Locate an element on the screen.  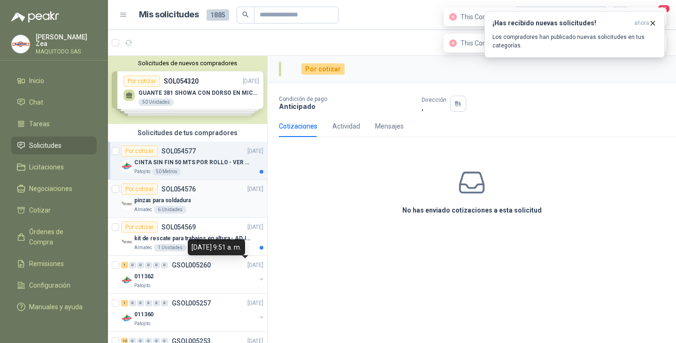
p: Anticipado is located at coordinates (346, 106).